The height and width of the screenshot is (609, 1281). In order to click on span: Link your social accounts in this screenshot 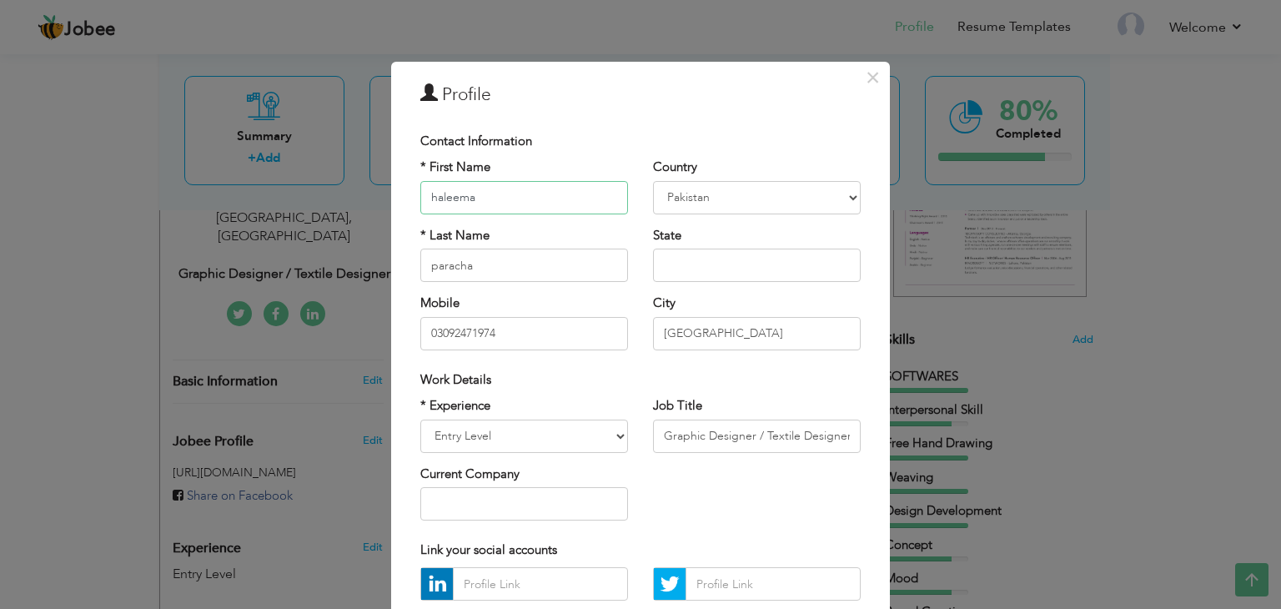, I will do `click(489, 550)`.